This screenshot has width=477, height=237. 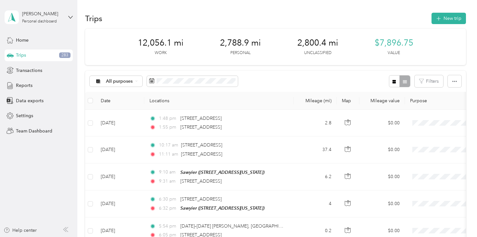 I want to click on p: Value, so click(x=394, y=53).